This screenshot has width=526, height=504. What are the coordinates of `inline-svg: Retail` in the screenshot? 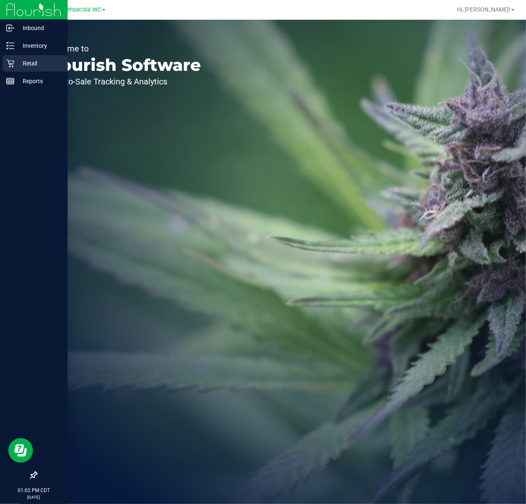 It's located at (10, 63).